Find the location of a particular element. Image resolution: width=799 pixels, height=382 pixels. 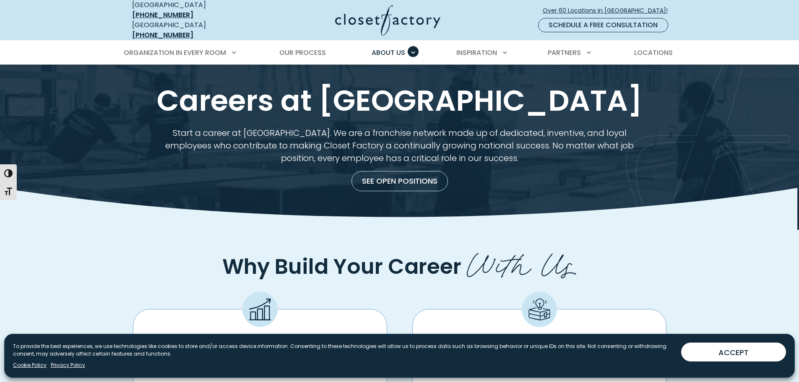

span: About Us is located at coordinates (388, 52).